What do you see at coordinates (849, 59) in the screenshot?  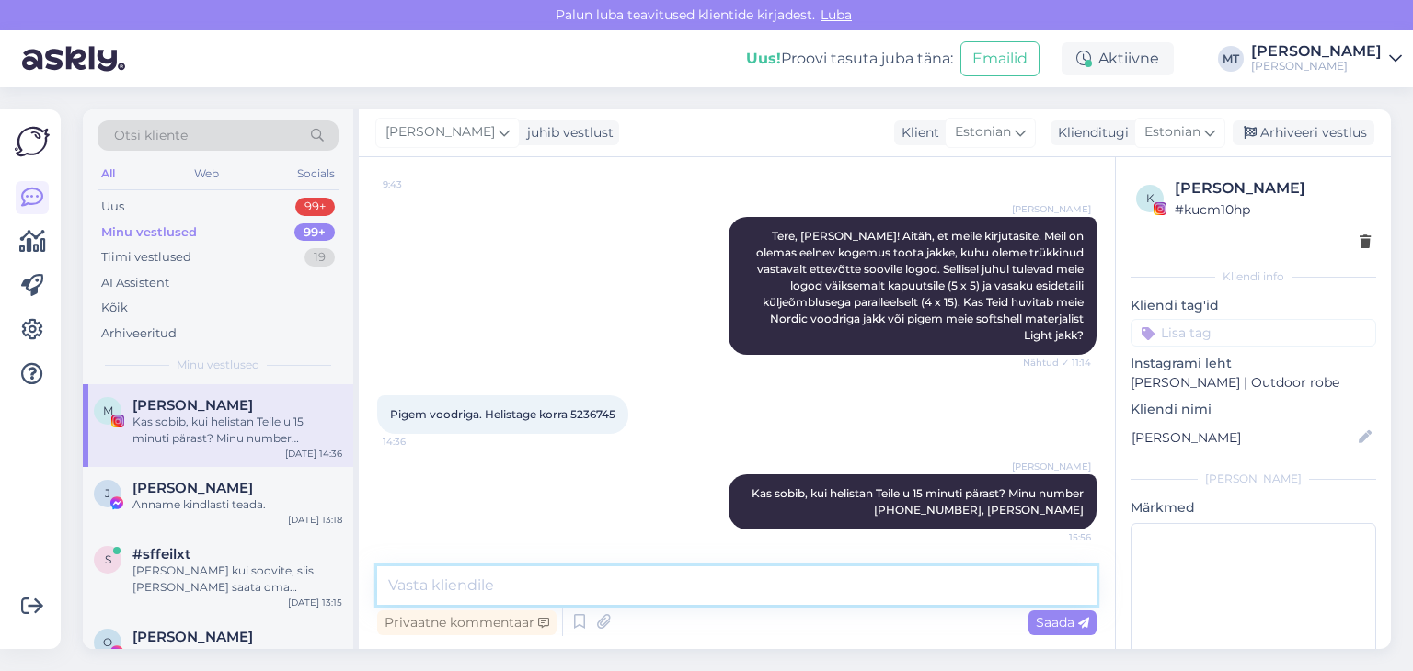 I see `div: Proovi tasuta juba täna:` at bounding box center [849, 59].